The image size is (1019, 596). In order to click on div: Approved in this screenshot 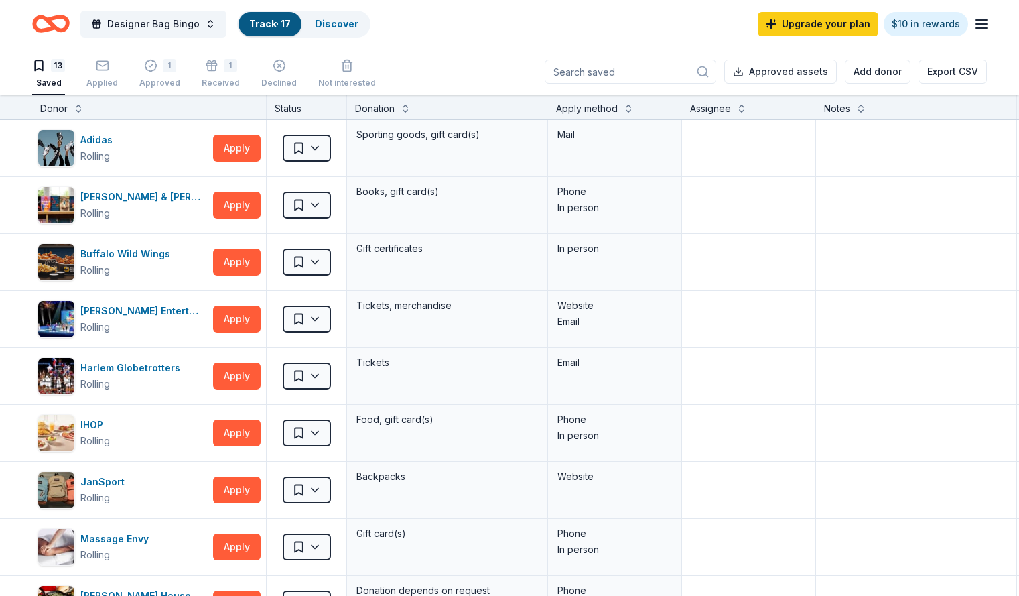, I will do `click(159, 83)`.